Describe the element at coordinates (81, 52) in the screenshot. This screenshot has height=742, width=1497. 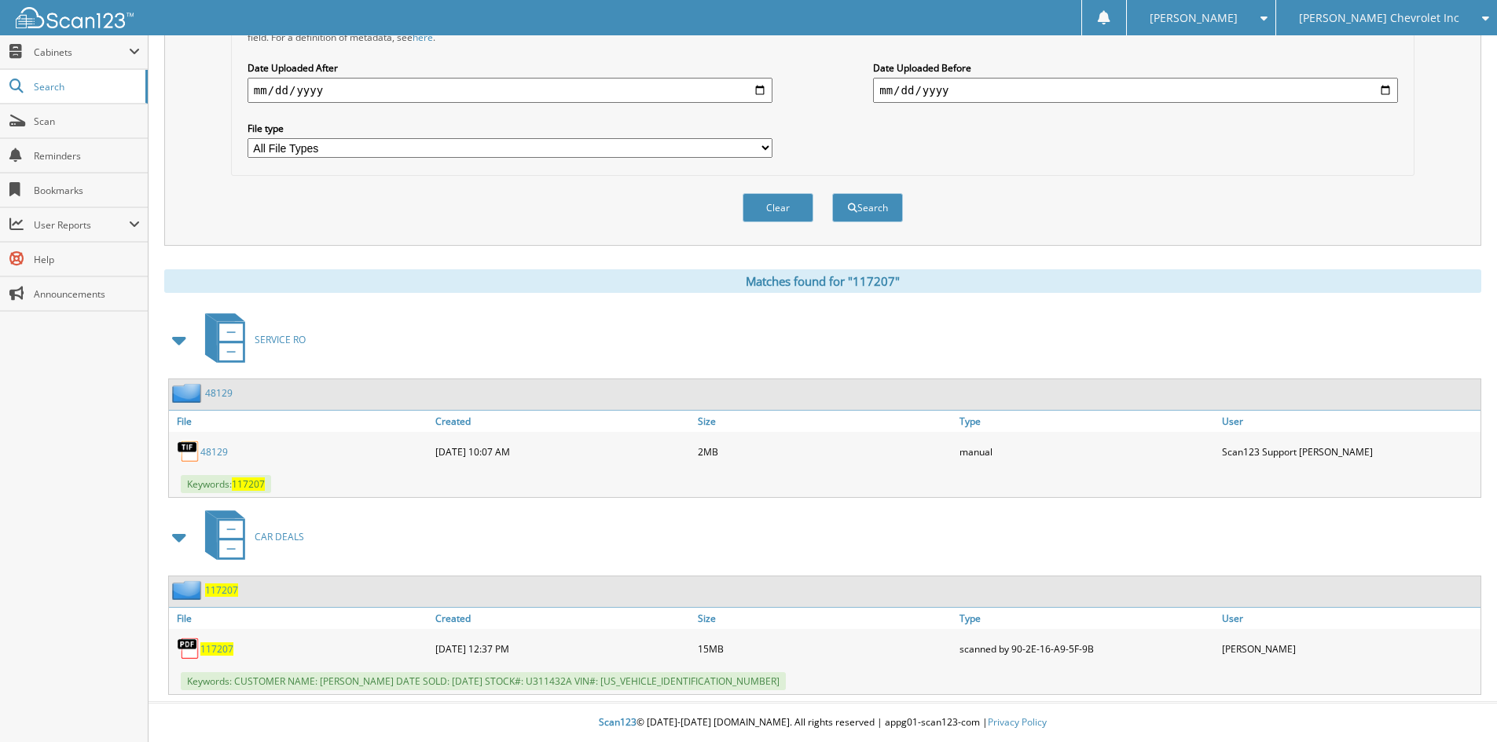
I see `span: Cabinets` at that location.